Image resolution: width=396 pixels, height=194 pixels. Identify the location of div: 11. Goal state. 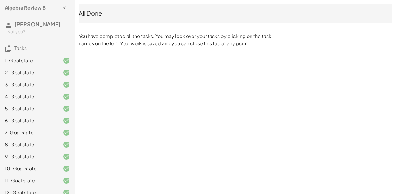
(29, 181).